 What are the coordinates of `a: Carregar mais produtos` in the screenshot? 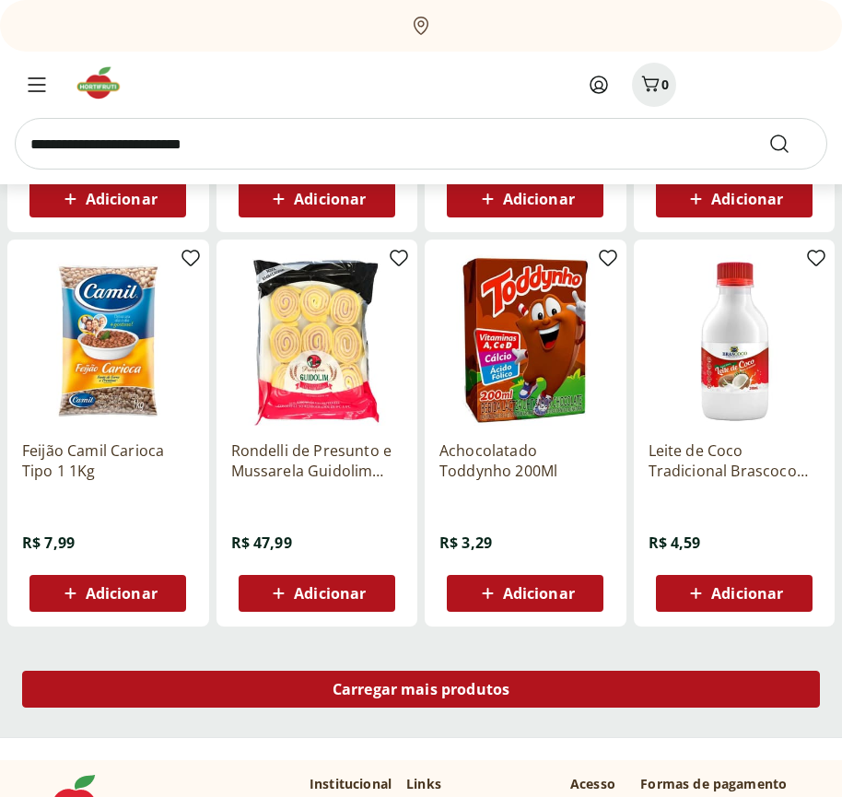 It's located at (421, 692).